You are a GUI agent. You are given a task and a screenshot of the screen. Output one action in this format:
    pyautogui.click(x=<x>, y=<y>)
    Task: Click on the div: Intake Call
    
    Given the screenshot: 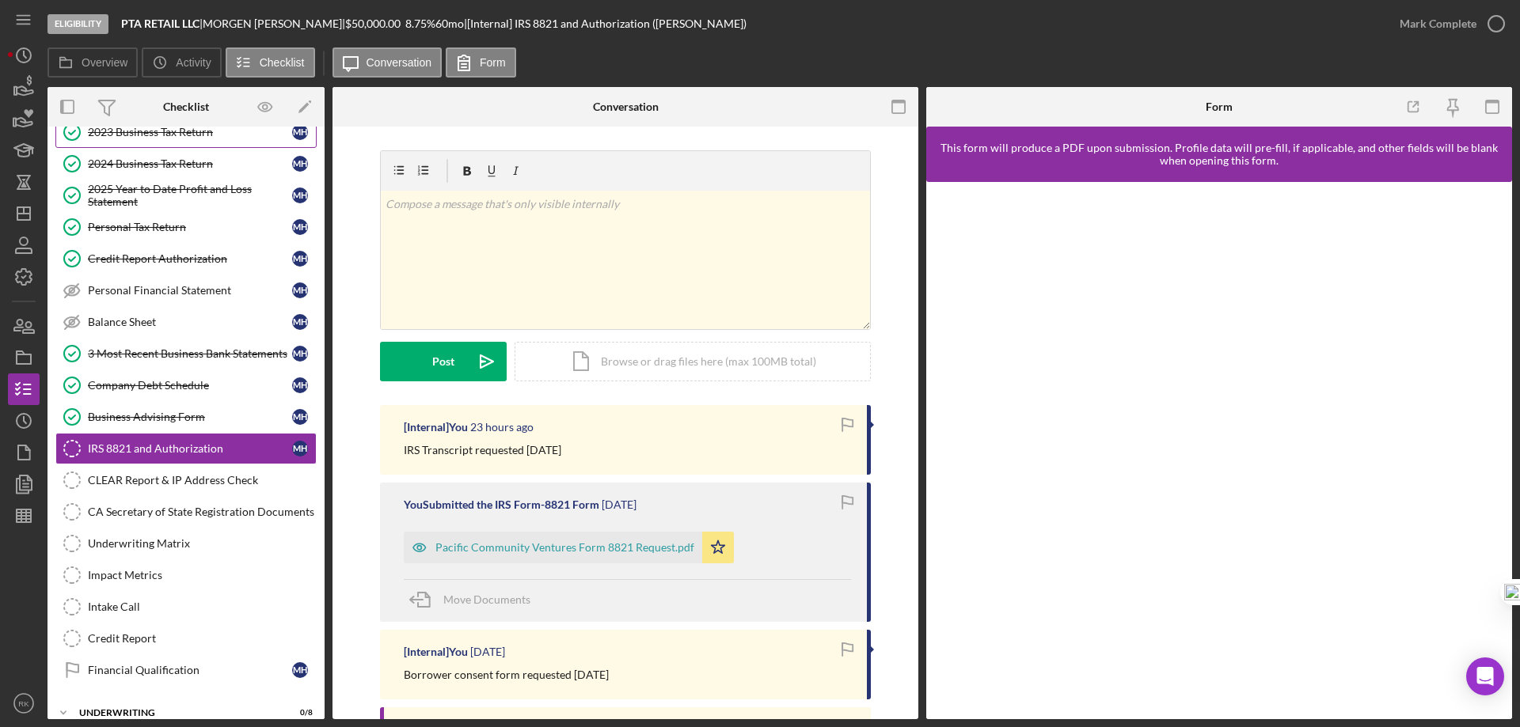 What is the action you would take?
    pyautogui.click(x=202, y=607)
    